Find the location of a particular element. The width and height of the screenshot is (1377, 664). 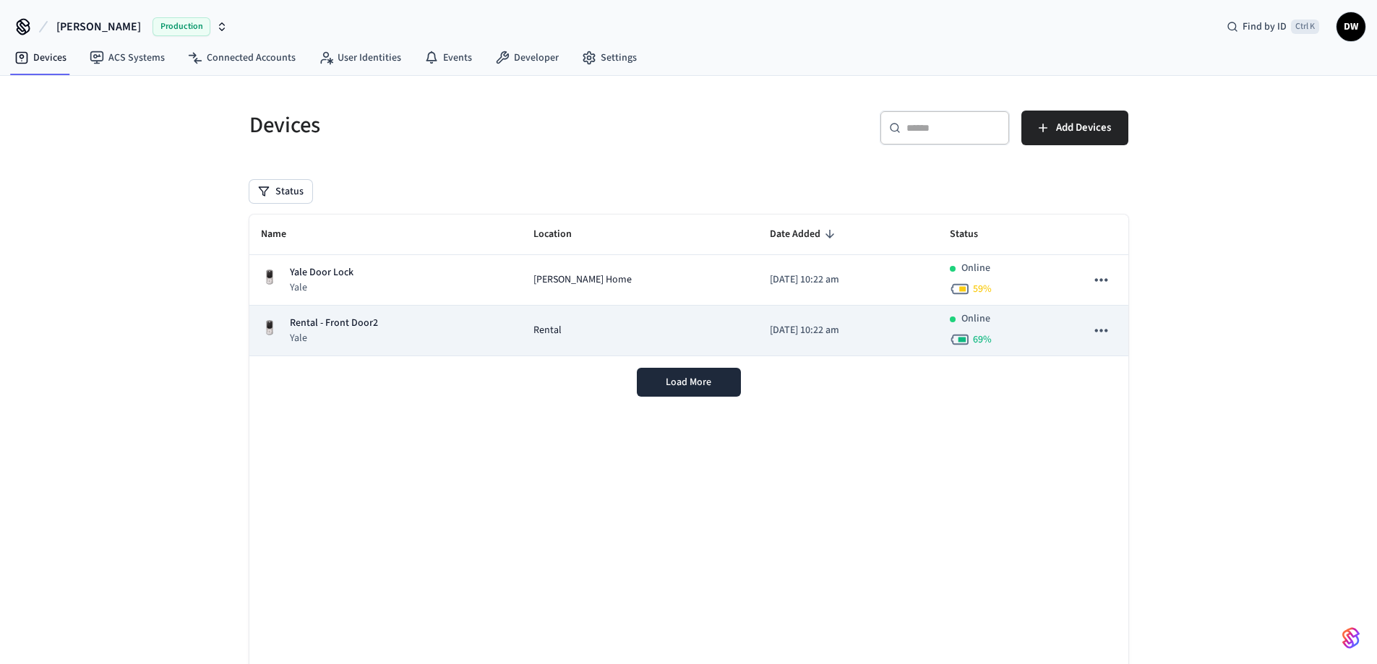

span: Status is located at coordinates (973, 234).